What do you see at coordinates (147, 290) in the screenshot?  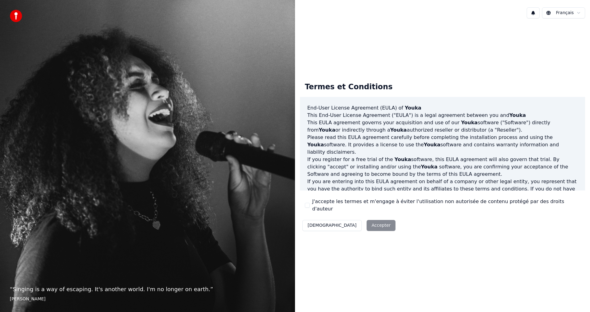 I see `p: “ Singing is a way of escaping. It's another world. I'm no longer on earth. ”` at bounding box center [147, 290].